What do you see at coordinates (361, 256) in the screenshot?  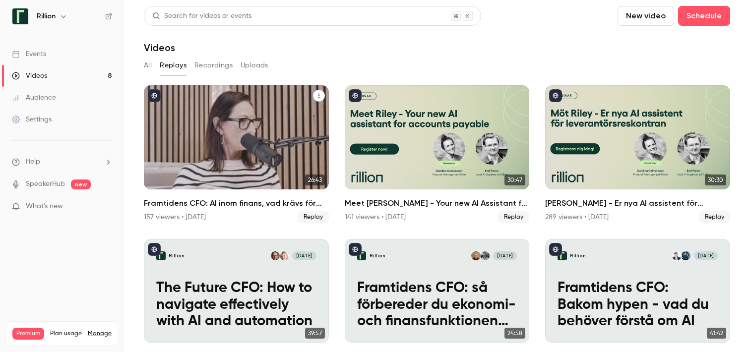 I see `img: Framtidens CFO: så förbereder du ekonomi- och finansfunktionen för AI-eran​` at bounding box center [361, 256].